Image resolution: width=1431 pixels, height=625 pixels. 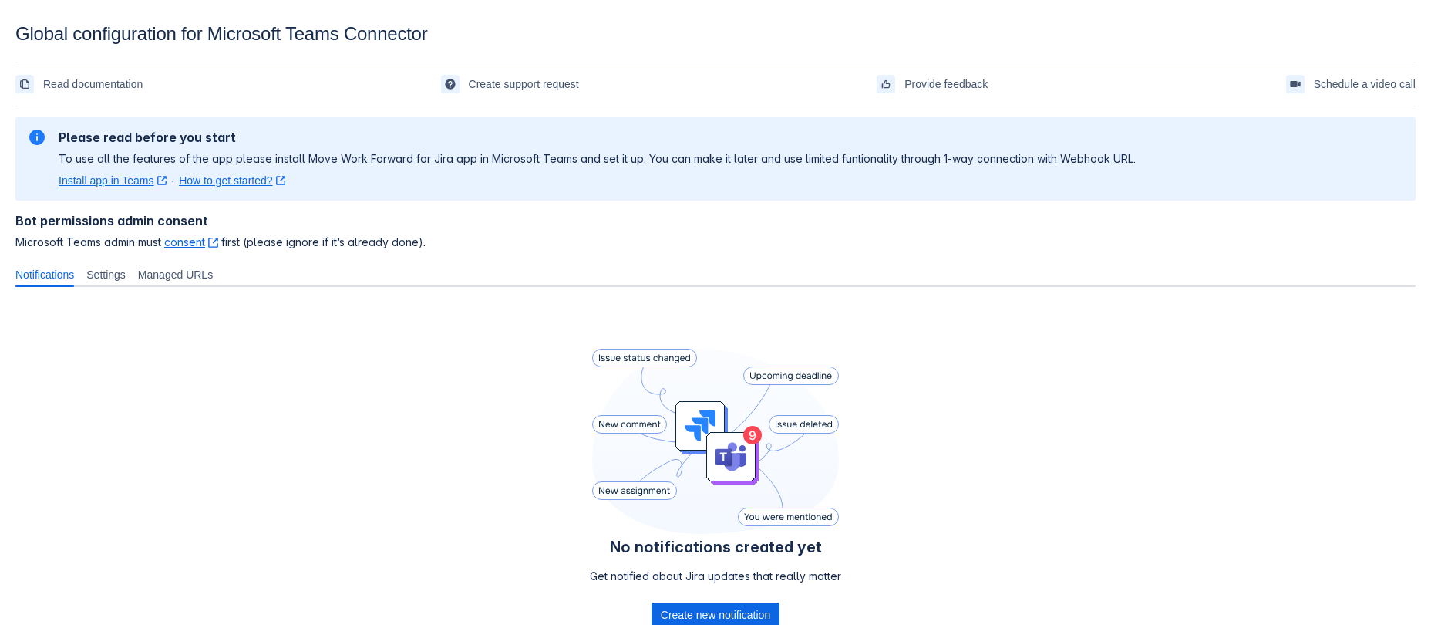 I want to click on h2: Please read before you start, so click(x=597, y=137).